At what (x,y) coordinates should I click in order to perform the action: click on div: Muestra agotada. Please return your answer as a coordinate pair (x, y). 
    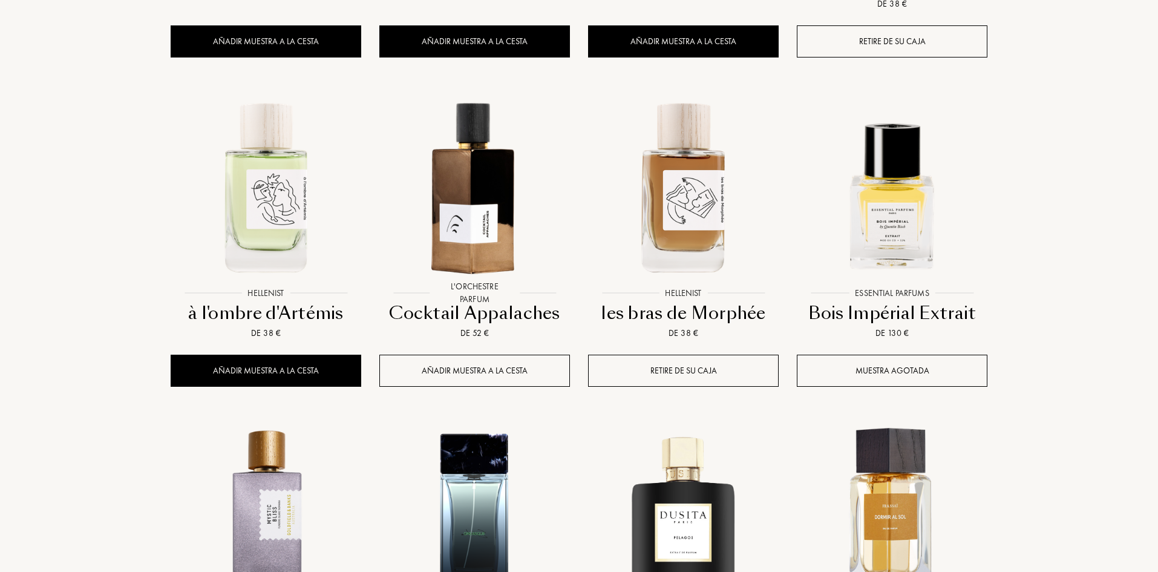
    Looking at the image, I should click on (892, 370).